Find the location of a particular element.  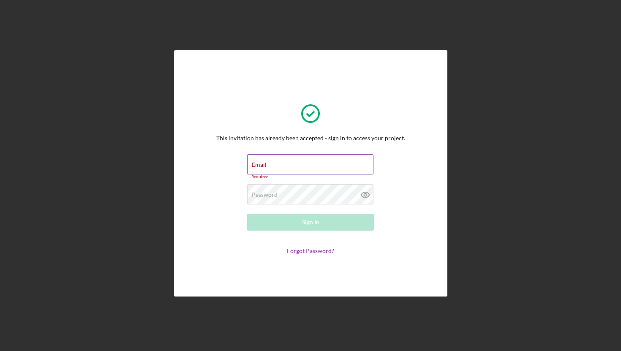

label: Email is located at coordinates (259, 165).